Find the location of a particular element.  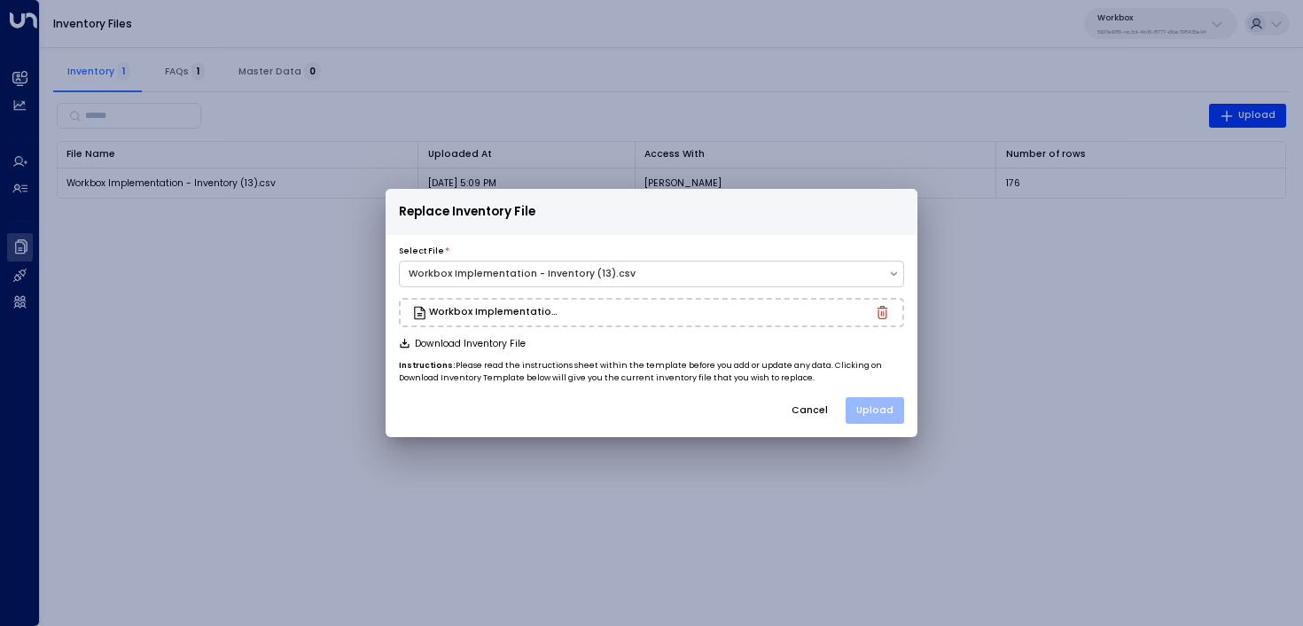

div: Workbox Implementation - Inventory (13).csv is located at coordinates (643, 274).